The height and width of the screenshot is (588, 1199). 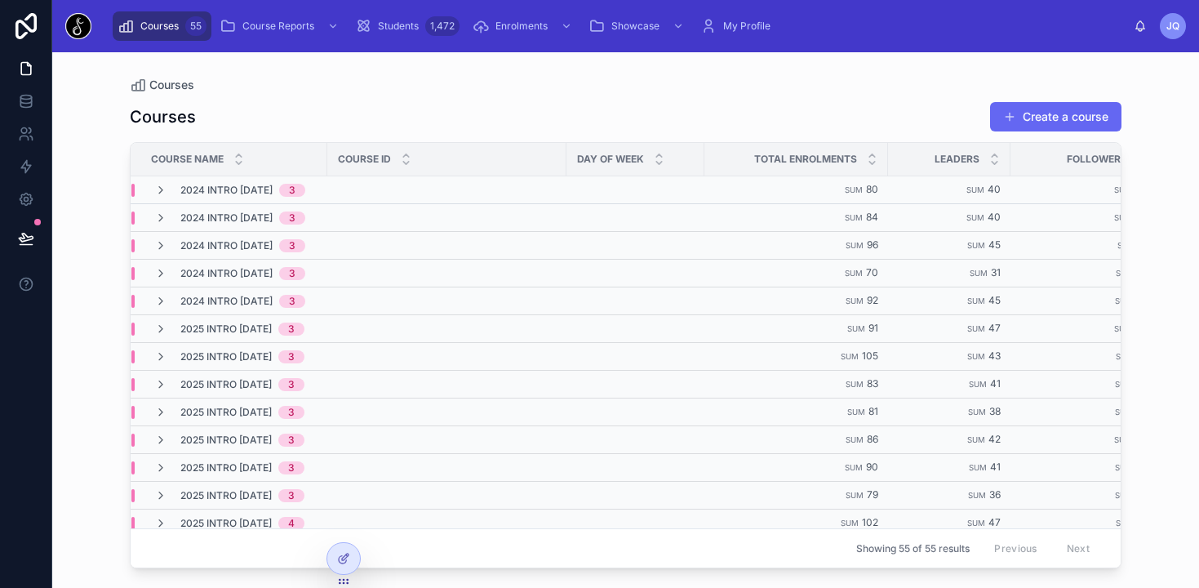 What do you see at coordinates (912, 548) in the screenshot?
I see `span: Showing 55 of 55 results` at bounding box center [912, 548].